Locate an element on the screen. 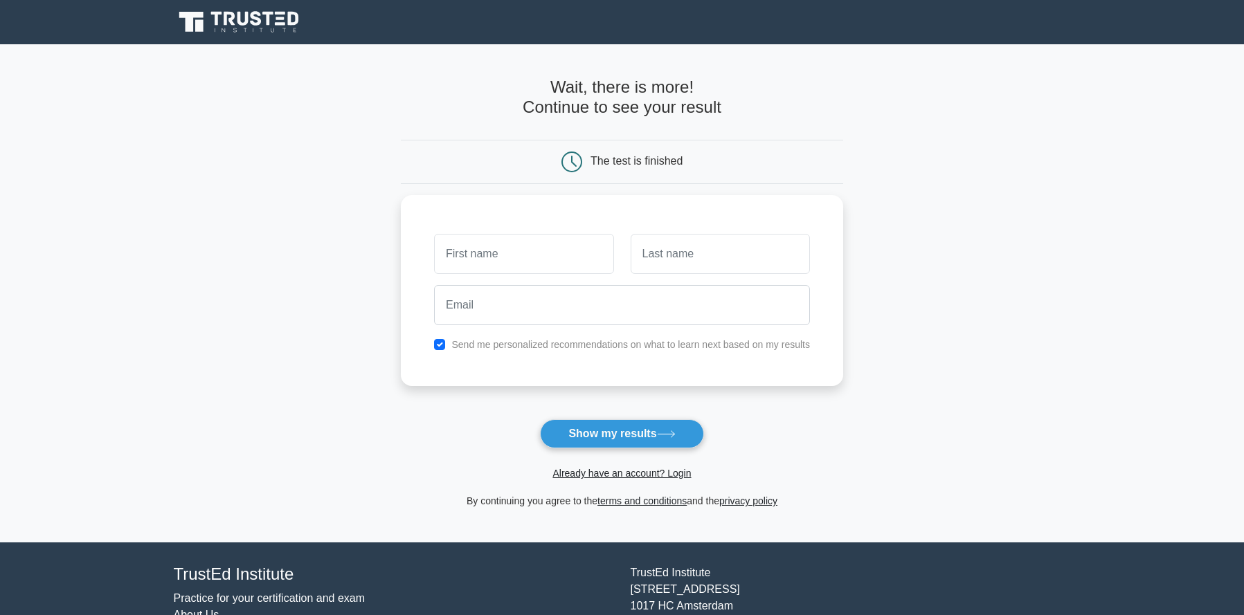 The height and width of the screenshot is (615, 1244). div: The test is finished is located at coordinates (636, 161).